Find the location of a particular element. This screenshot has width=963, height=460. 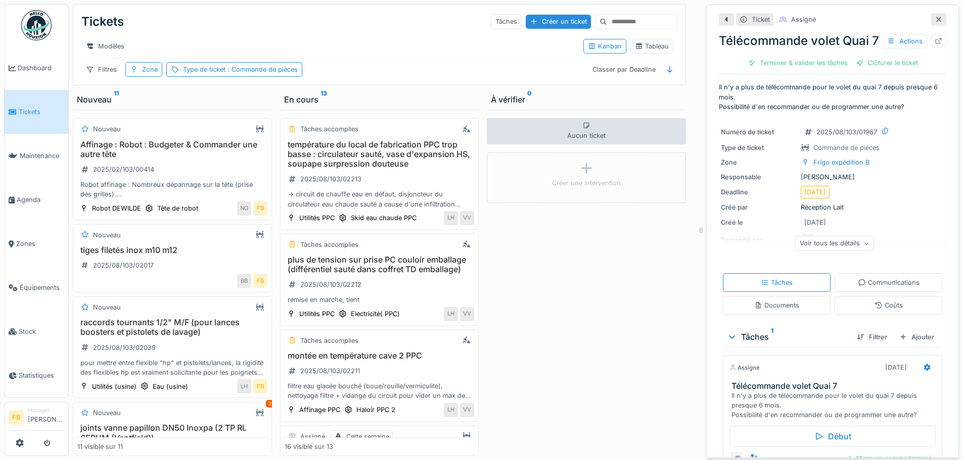

div: 2025/08/103/02211 is located at coordinates (330, 371).